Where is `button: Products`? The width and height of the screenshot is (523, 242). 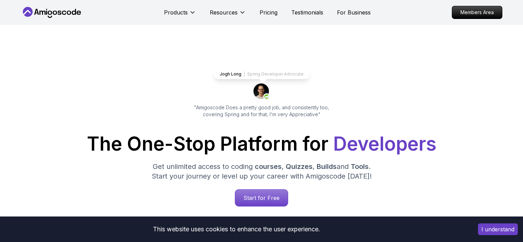
button: Products is located at coordinates (180, 15).